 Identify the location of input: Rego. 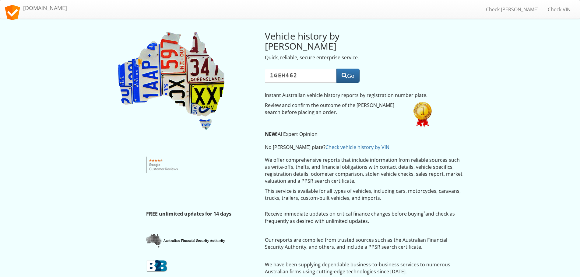
(301, 76).